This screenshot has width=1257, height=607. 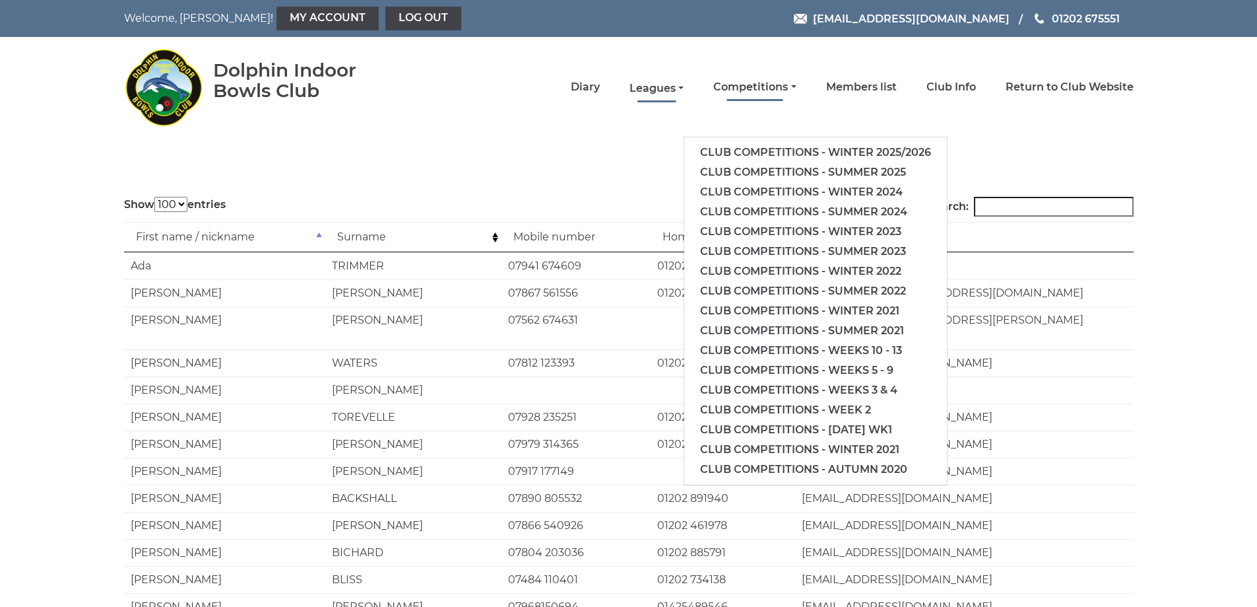 I want to click on td: 07866 540926, so click(x=576, y=525).